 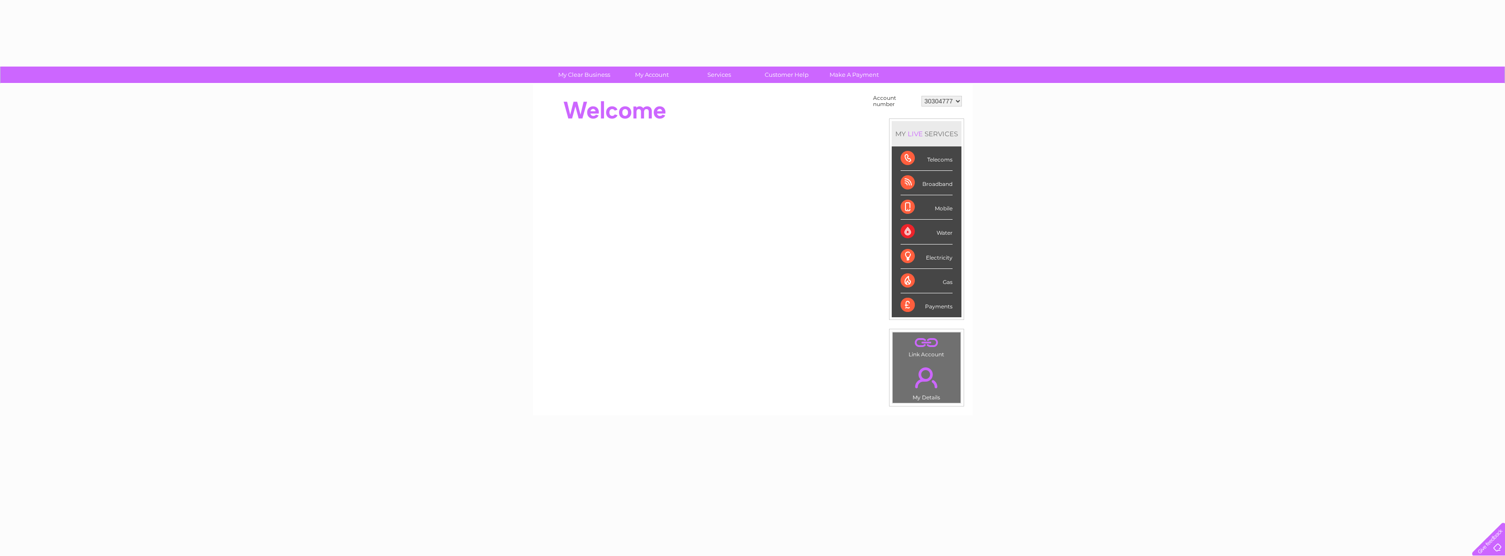 What do you see at coordinates (895, 101) in the screenshot?
I see `td: Account number` at bounding box center [895, 101].